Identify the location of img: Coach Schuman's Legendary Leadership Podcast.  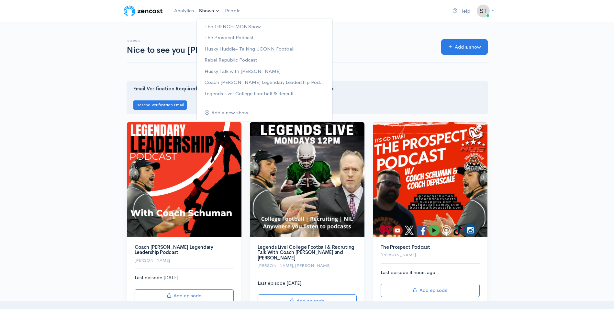
(184, 179).